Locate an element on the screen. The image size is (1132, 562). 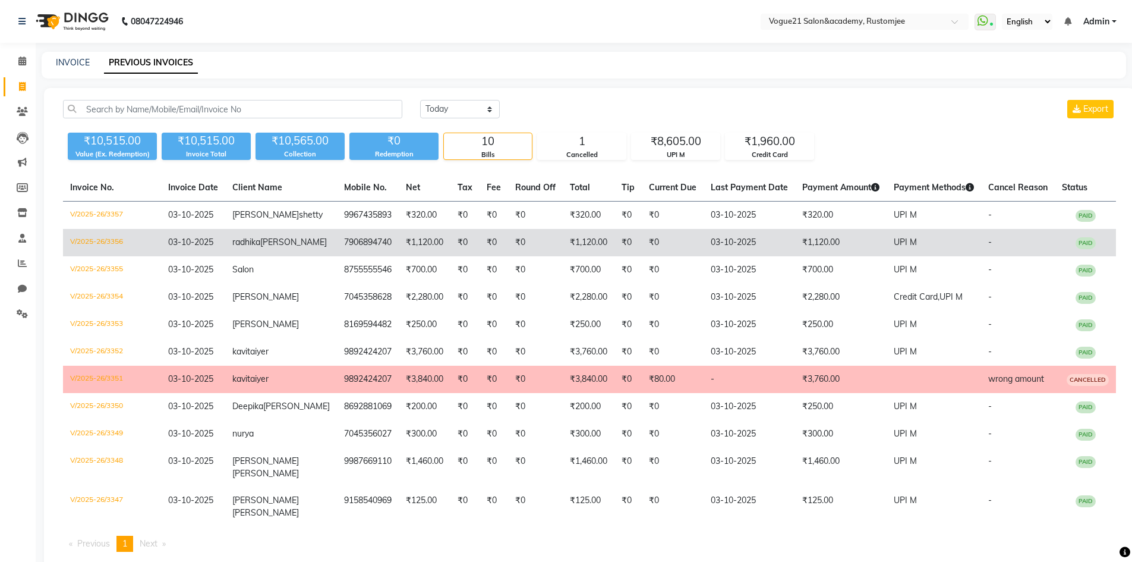
span: Payment Amount is located at coordinates (841, 187).